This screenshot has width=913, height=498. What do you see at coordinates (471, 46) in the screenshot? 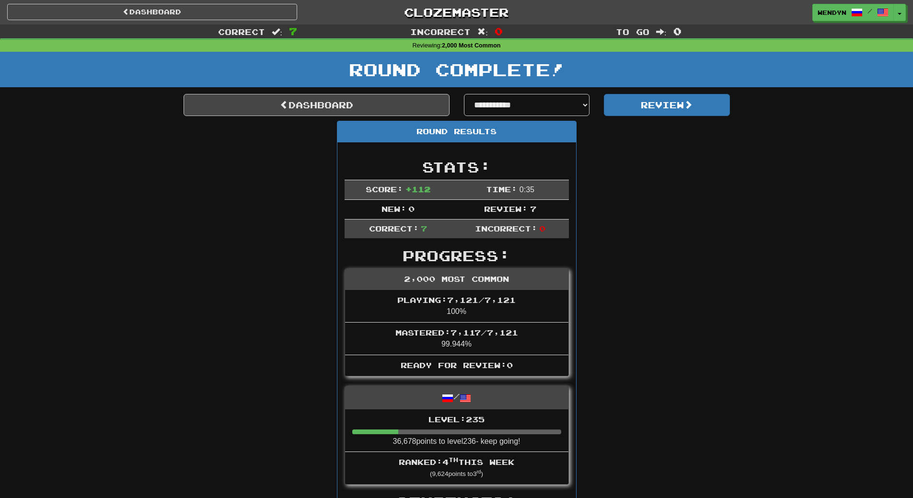
I see `strong: 2,000 Most Common` at bounding box center [471, 46].